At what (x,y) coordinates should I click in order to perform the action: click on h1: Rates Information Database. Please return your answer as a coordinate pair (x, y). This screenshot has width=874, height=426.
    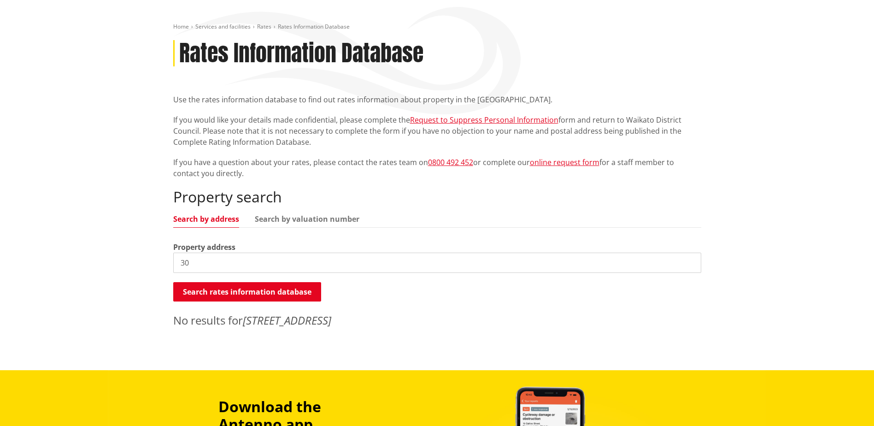
    Looking at the image, I should click on (301, 53).